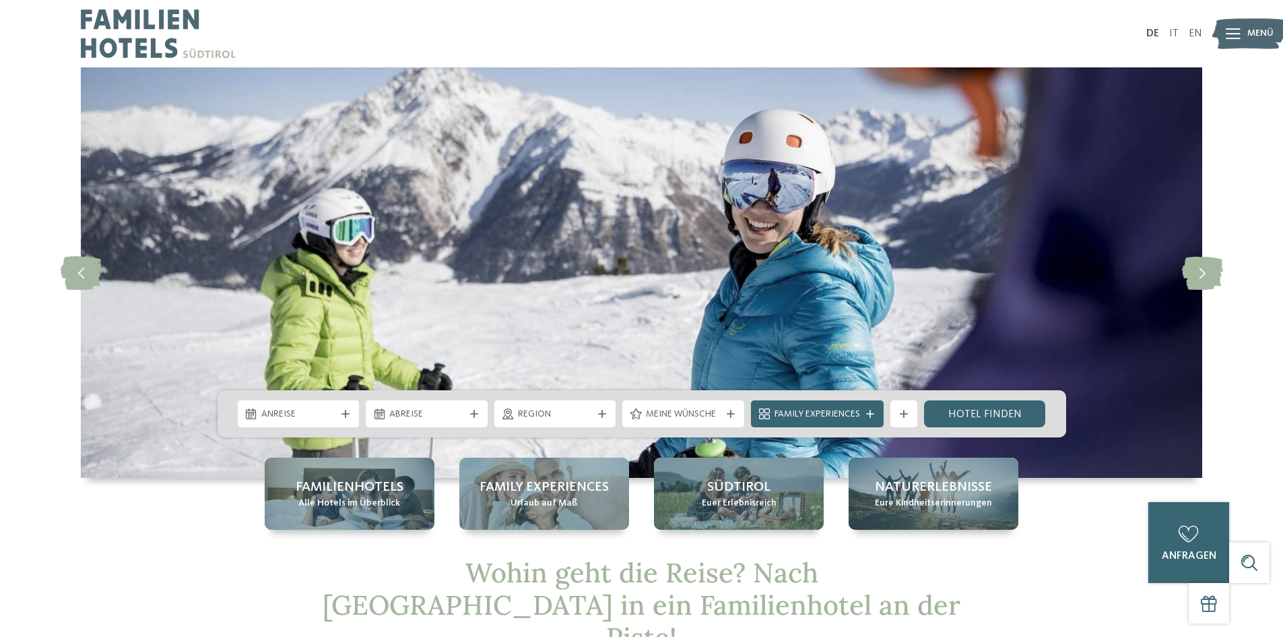 The image size is (1283, 637). I want to click on img: Familienhotel an der Piste = Spaß ohne Ende, so click(641, 272).